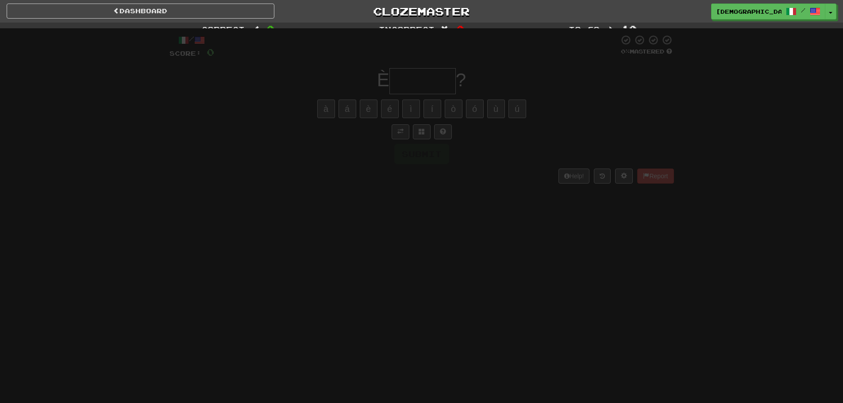 Image resolution: width=843 pixels, height=403 pixels. I want to click on button: à, so click(326, 109).